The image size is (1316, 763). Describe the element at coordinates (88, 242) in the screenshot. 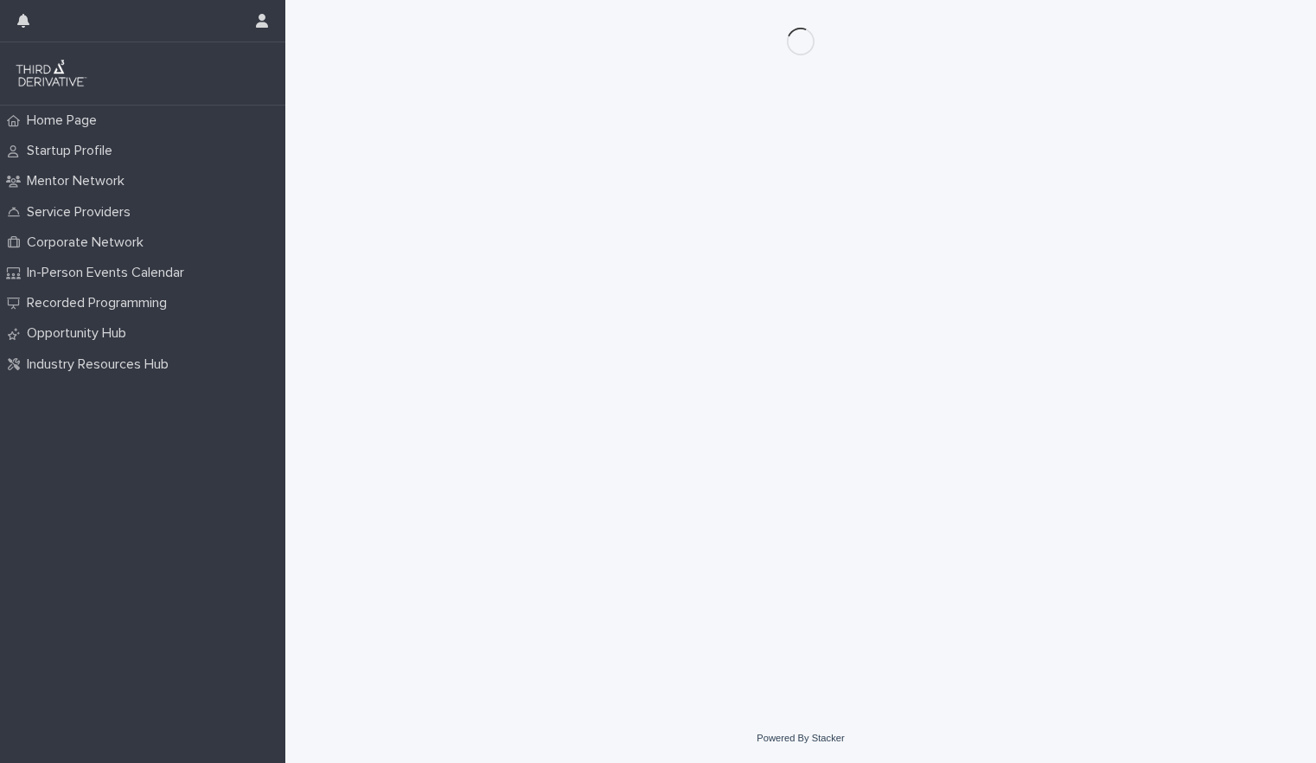

I see `p: Corporate Network` at that location.